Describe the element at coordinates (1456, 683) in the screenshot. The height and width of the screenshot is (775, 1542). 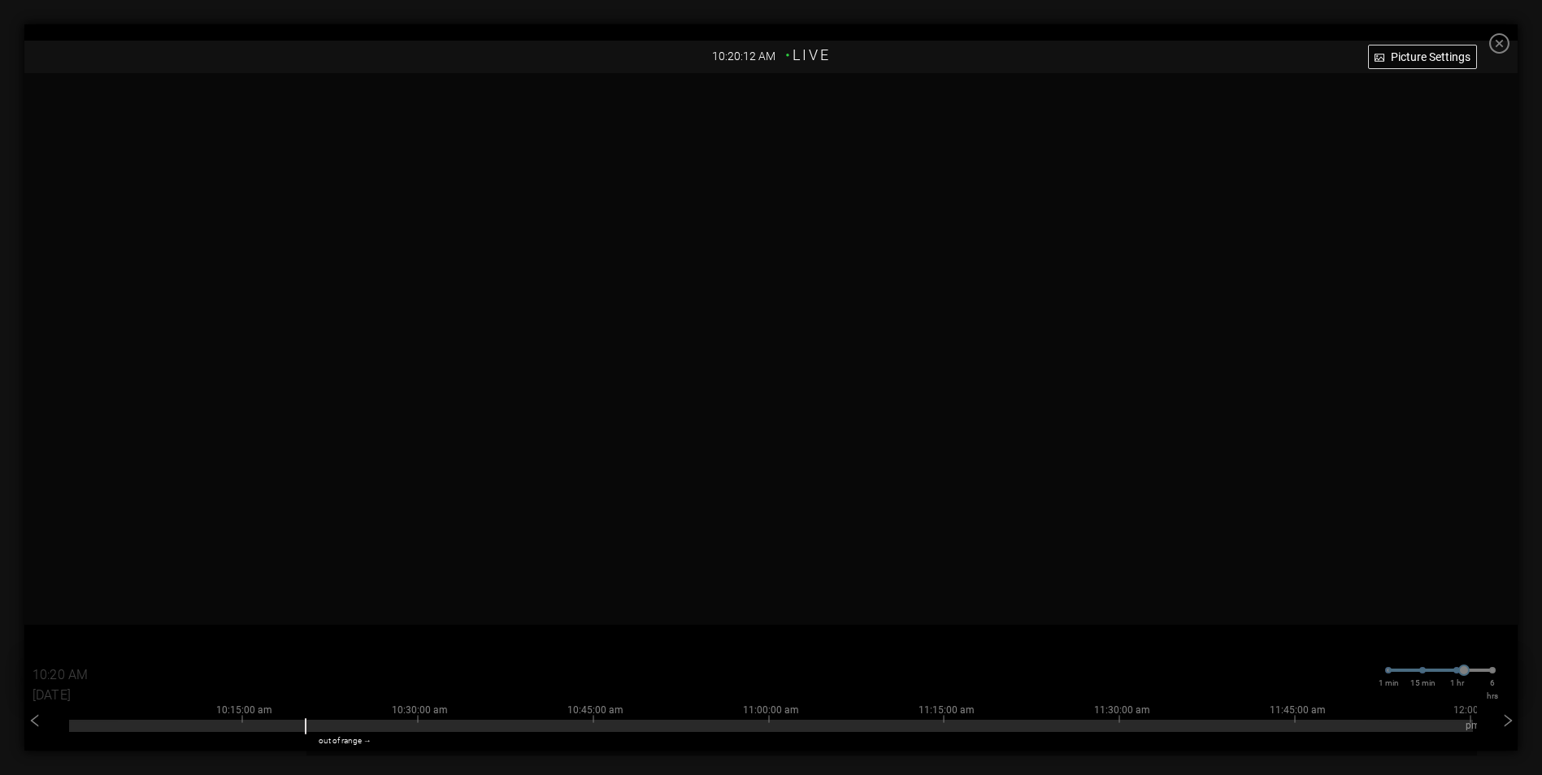
I see `span: 1 hr` at that location.